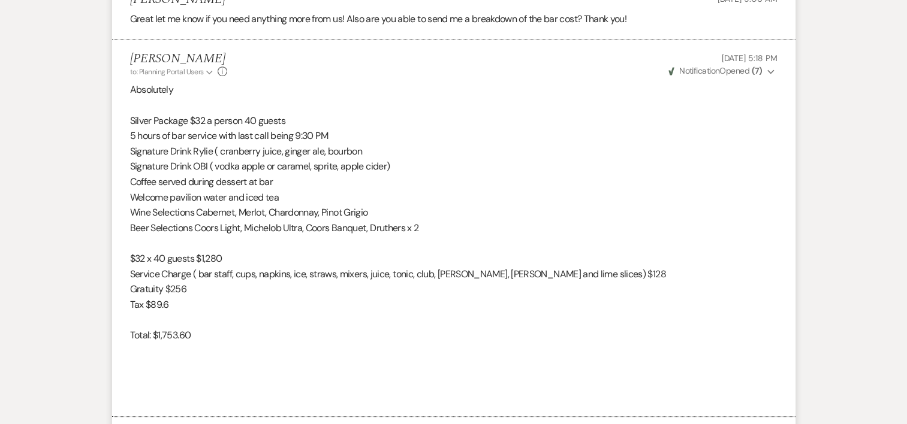 This screenshot has height=424, width=907. I want to click on p: Tax $89.6, so click(454, 305).